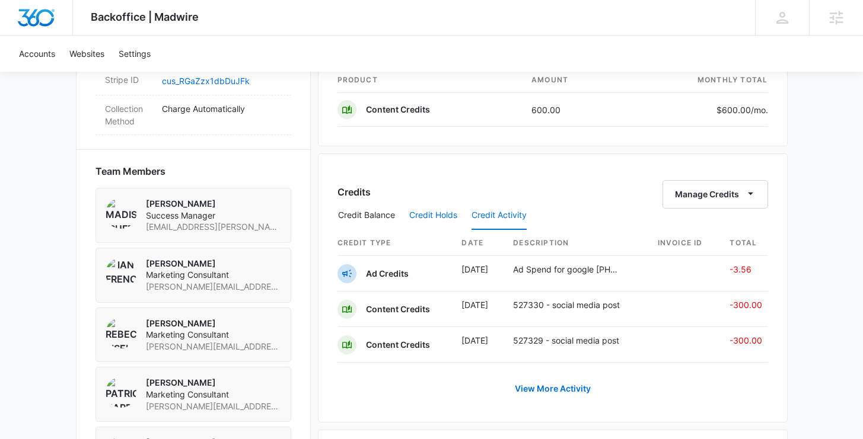 The height and width of the screenshot is (439, 863). Describe the element at coordinates (129, 79) in the screenshot. I see `dt: Stripe ID` at that location.